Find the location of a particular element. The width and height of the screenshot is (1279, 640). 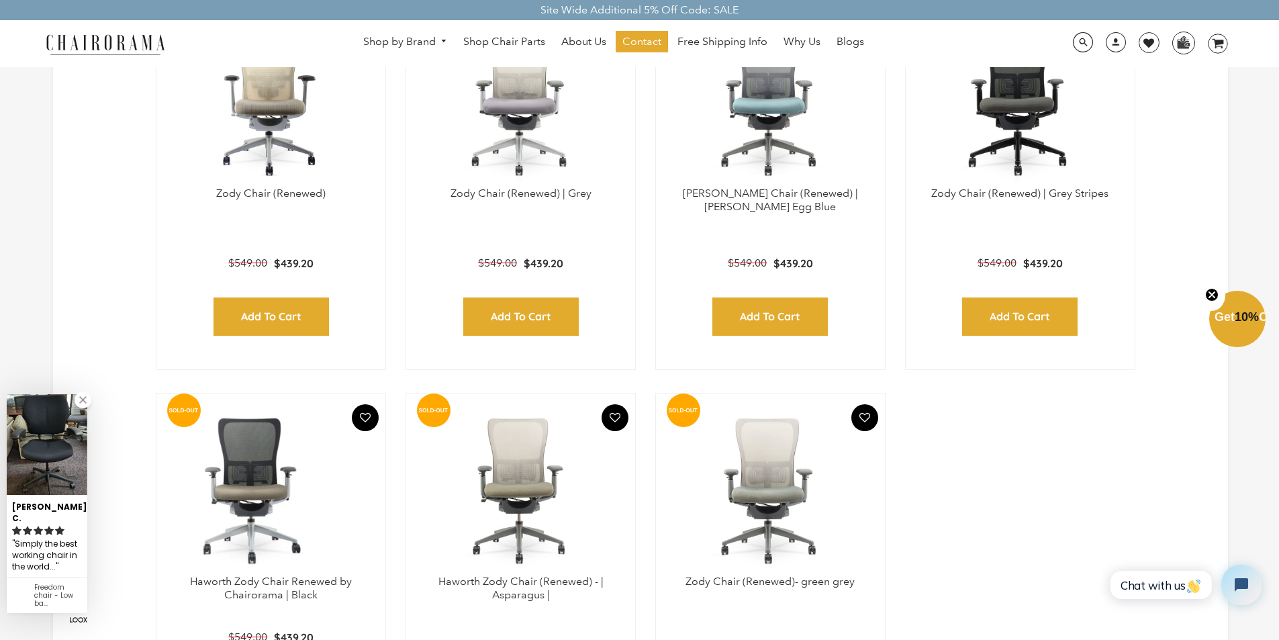

a: Shop Chair Parts is located at coordinates (504, 42).